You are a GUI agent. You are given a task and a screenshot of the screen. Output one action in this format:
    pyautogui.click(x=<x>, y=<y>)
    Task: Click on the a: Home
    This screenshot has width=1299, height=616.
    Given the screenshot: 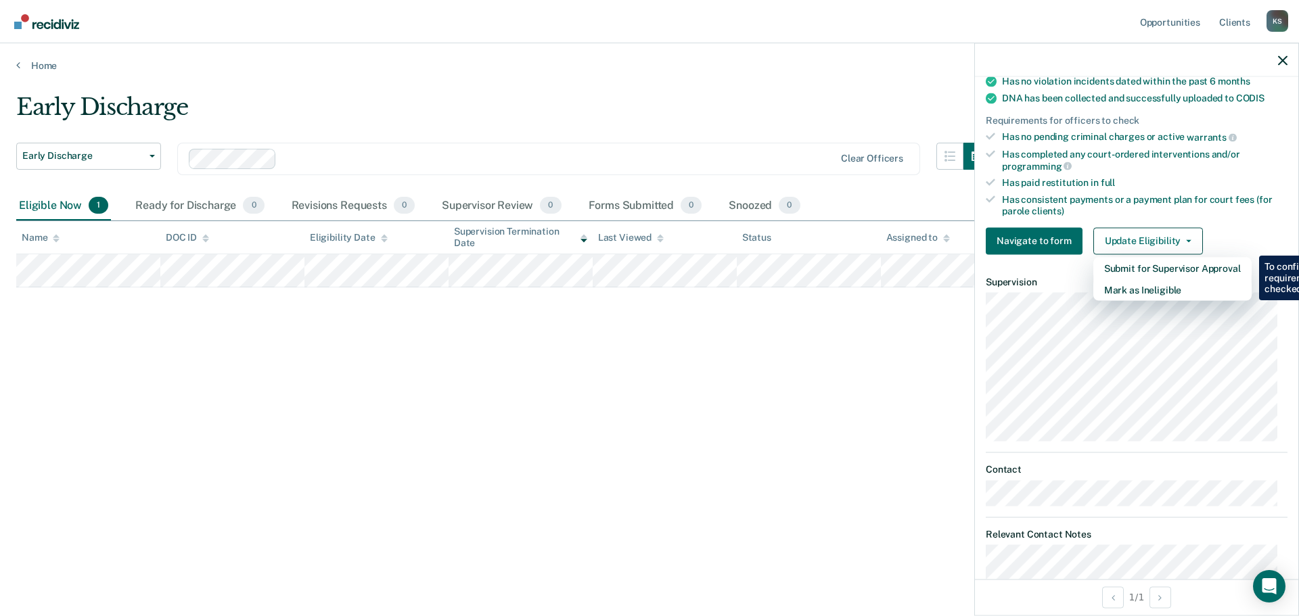 What is the action you would take?
    pyautogui.click(x=649, y=66)
    